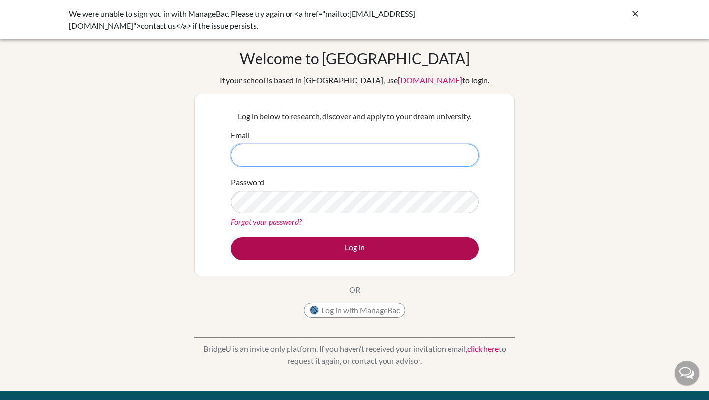 This screenshot has height=400, width=709. I want to click on button: Log in, so click(354, 248).